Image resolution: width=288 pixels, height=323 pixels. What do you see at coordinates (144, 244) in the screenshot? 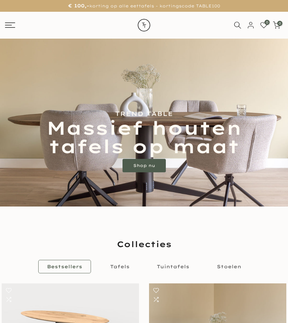
I see `span: Collecties` at bounding box center [144, 244].